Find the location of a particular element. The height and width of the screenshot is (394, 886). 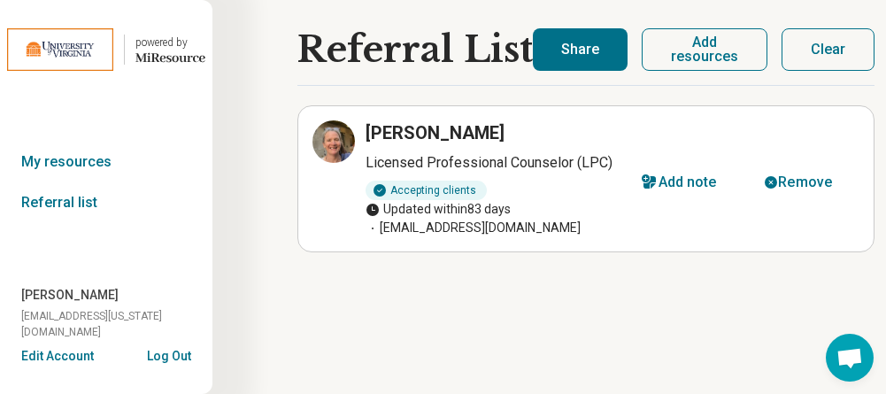

div: Add note is located at coordinates (688, 182).